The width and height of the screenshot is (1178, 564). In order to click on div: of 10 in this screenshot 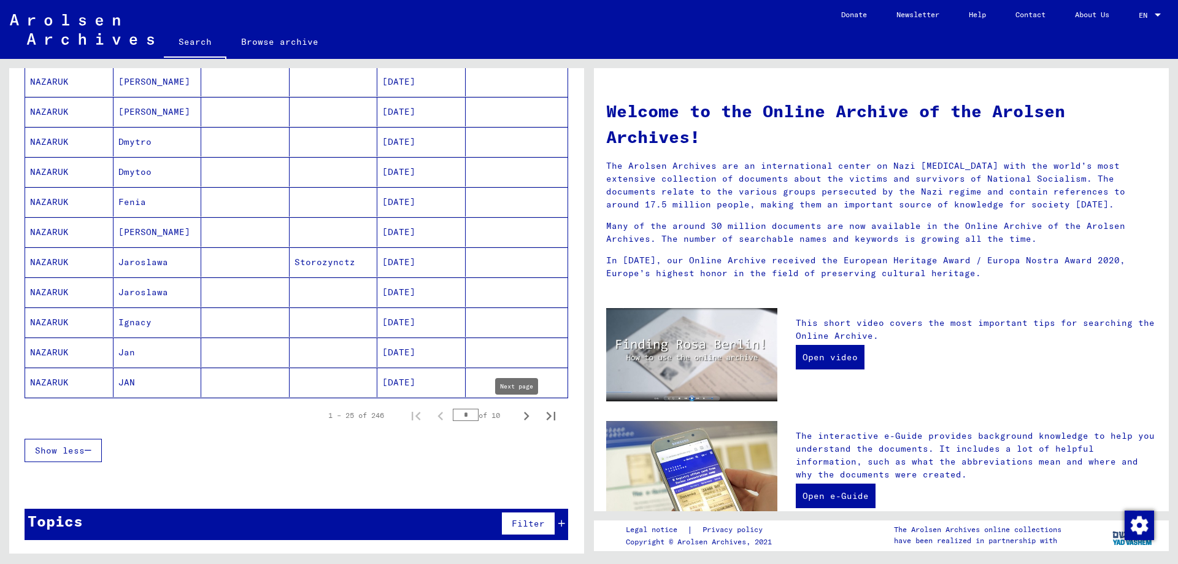, I will do `click(483, 415)`.